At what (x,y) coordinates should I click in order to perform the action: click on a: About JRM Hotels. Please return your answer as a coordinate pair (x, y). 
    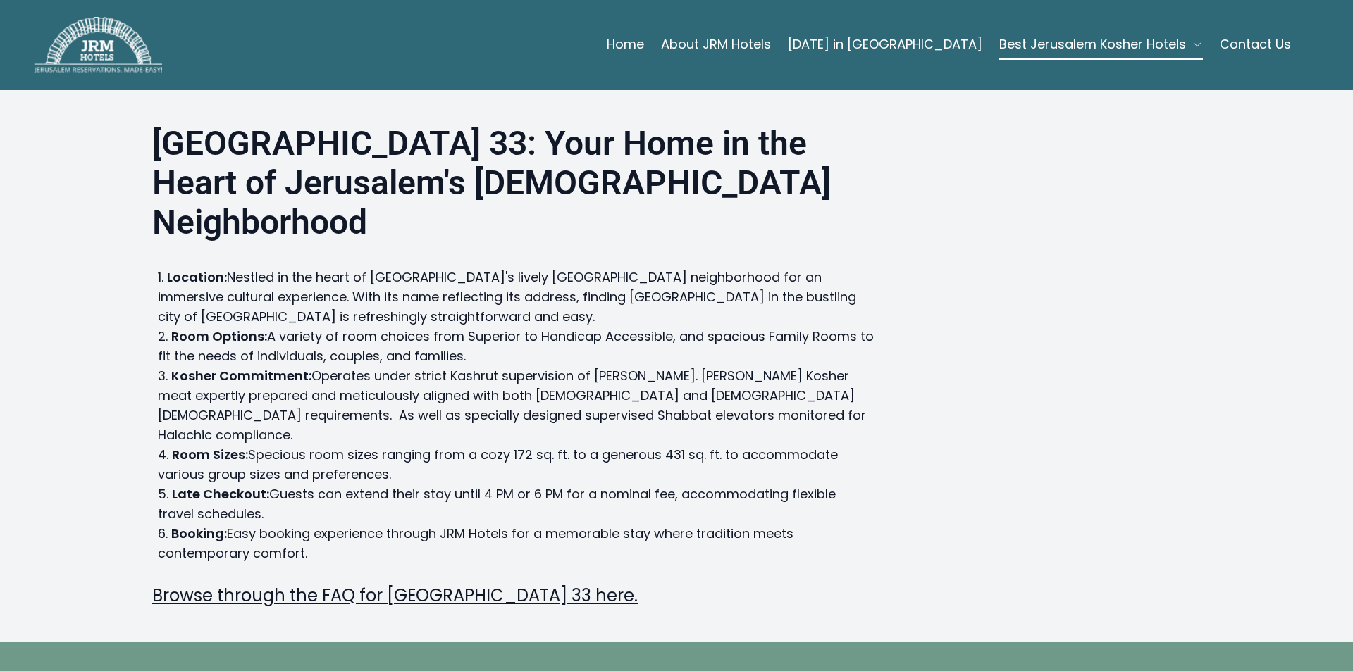
    Looking at the image, I should click on (716, 44).